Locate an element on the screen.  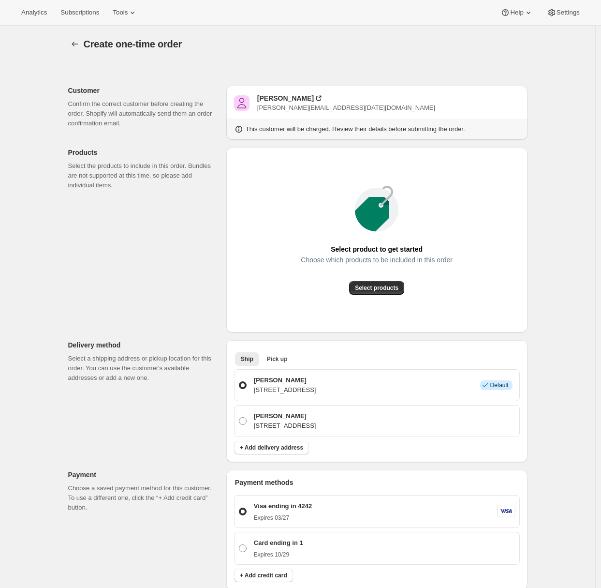
p: Card ending in 1 is located at coordinates (279, 543).